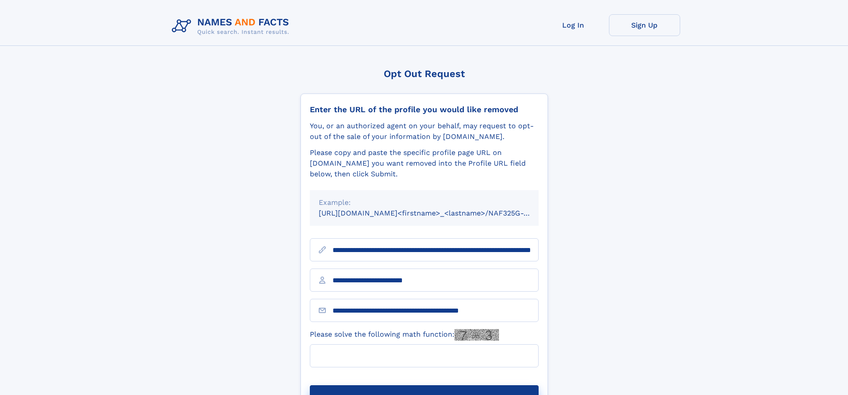 This screenshot has height=395, width=848. I want to click on div: Example:, so click(424, 203).